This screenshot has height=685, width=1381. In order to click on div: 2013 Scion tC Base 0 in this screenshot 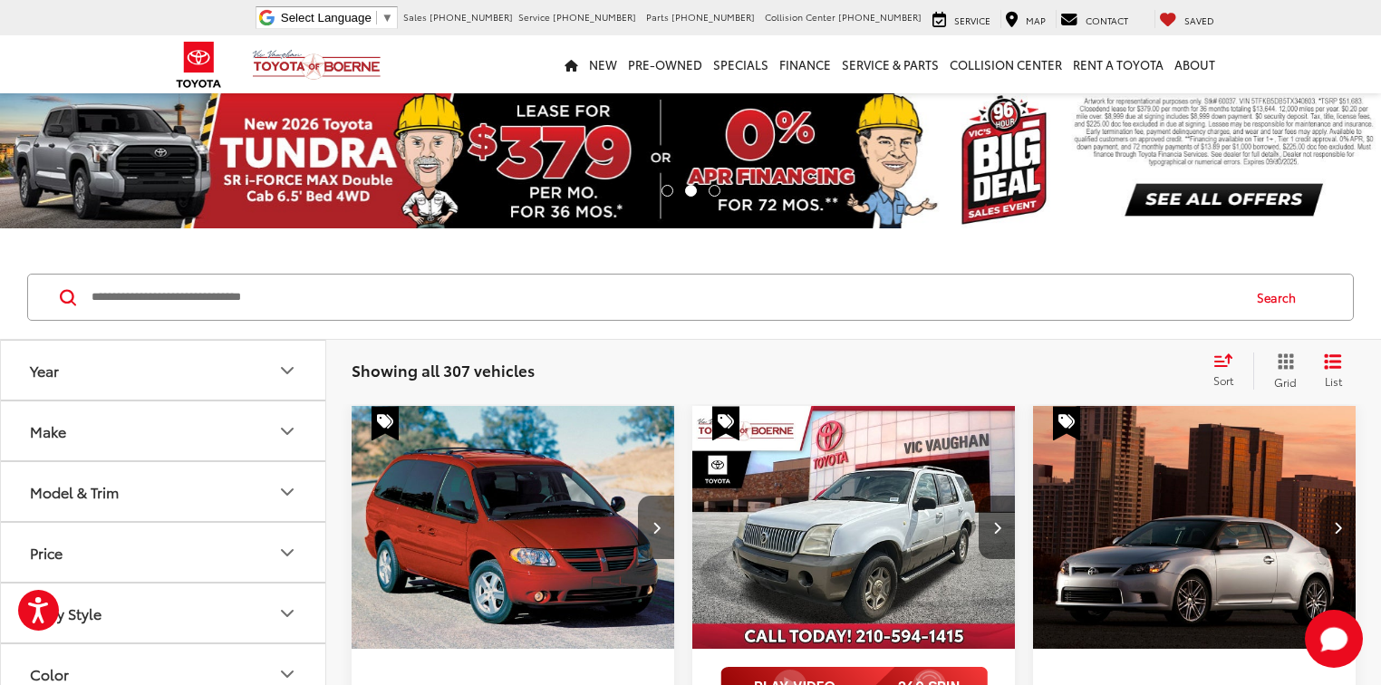, I will do `click(1194, 527)`.